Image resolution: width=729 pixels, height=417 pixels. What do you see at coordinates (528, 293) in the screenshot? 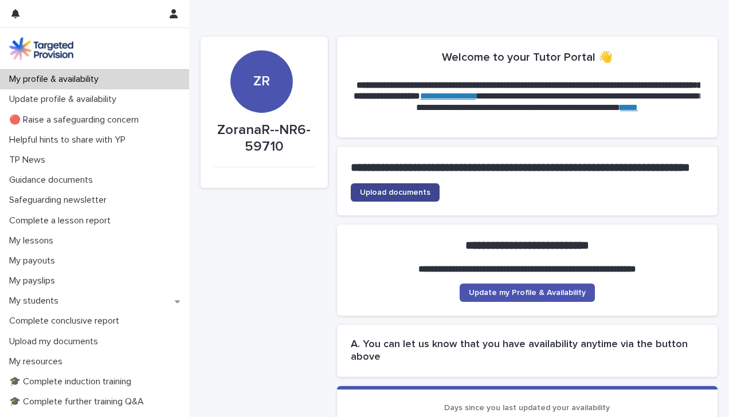
I see `span: Update my Profile & Availability` at bounding box center [528, 293].